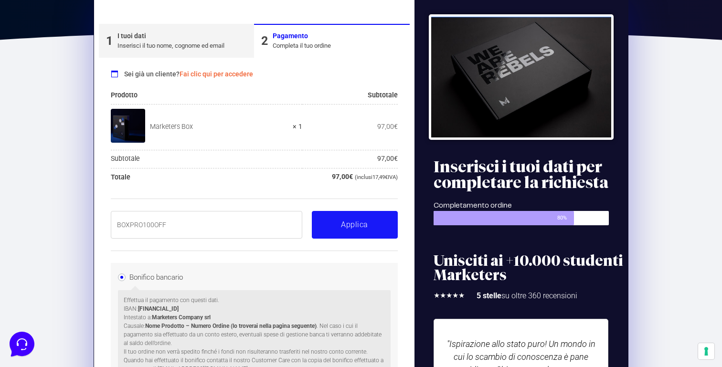 The image size is (722, 367). Describe the element at coordinates (181, 318) in the screenshot. I see `strong: Marketers Company srl` at that location.